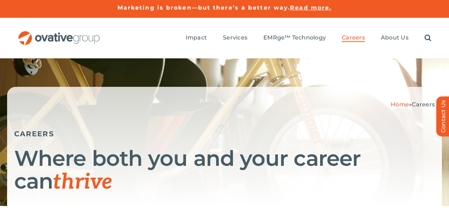 The width and height of the screenshot is (449, 211). I want to click on span: EMRge™ Technology, so click(295, 38).